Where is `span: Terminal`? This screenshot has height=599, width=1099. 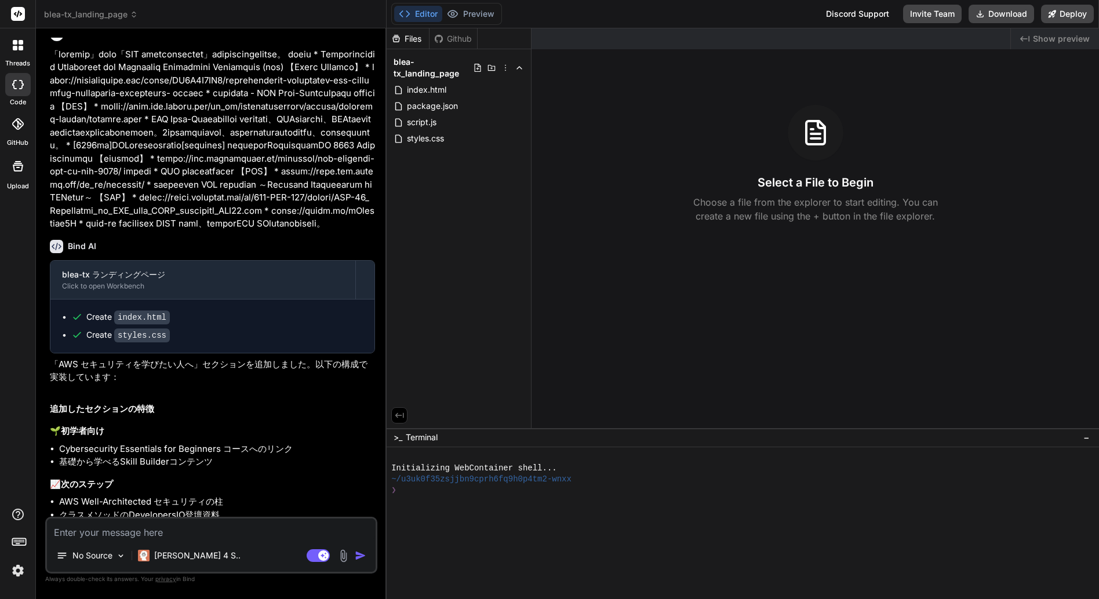
span: Terminal is located at coordinates (421, 438).